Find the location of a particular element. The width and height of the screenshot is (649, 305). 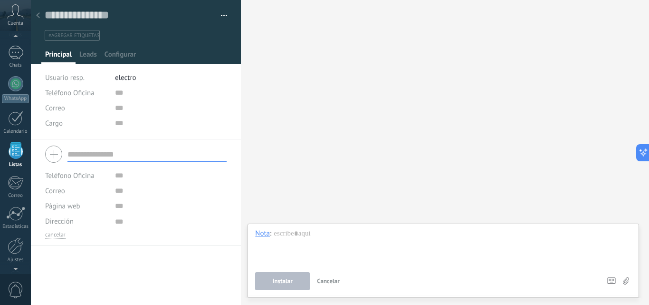

div: Cargo is located at coordinates (77, 123).